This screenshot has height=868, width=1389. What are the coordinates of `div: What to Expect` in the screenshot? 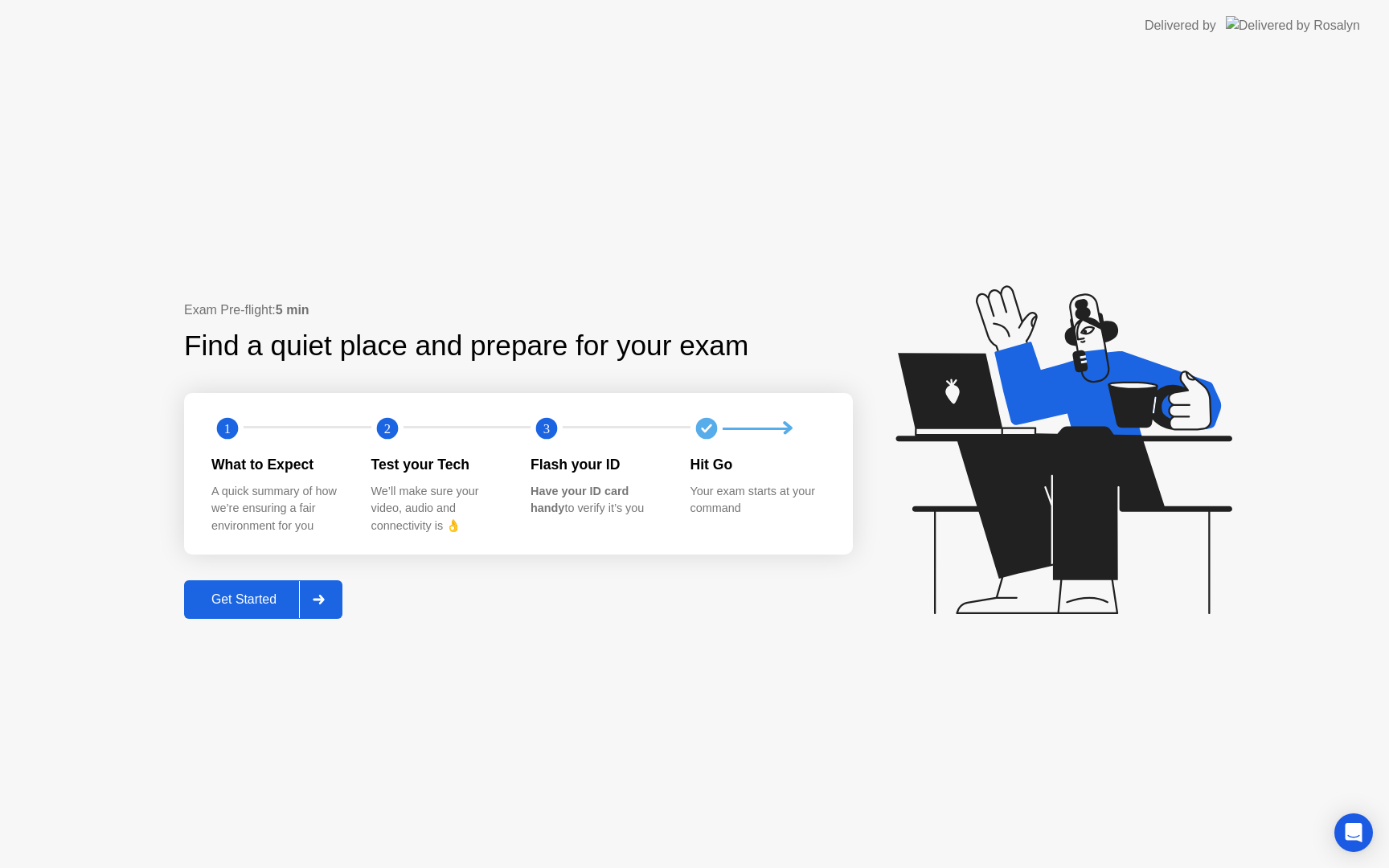 It's located at (278, 465).